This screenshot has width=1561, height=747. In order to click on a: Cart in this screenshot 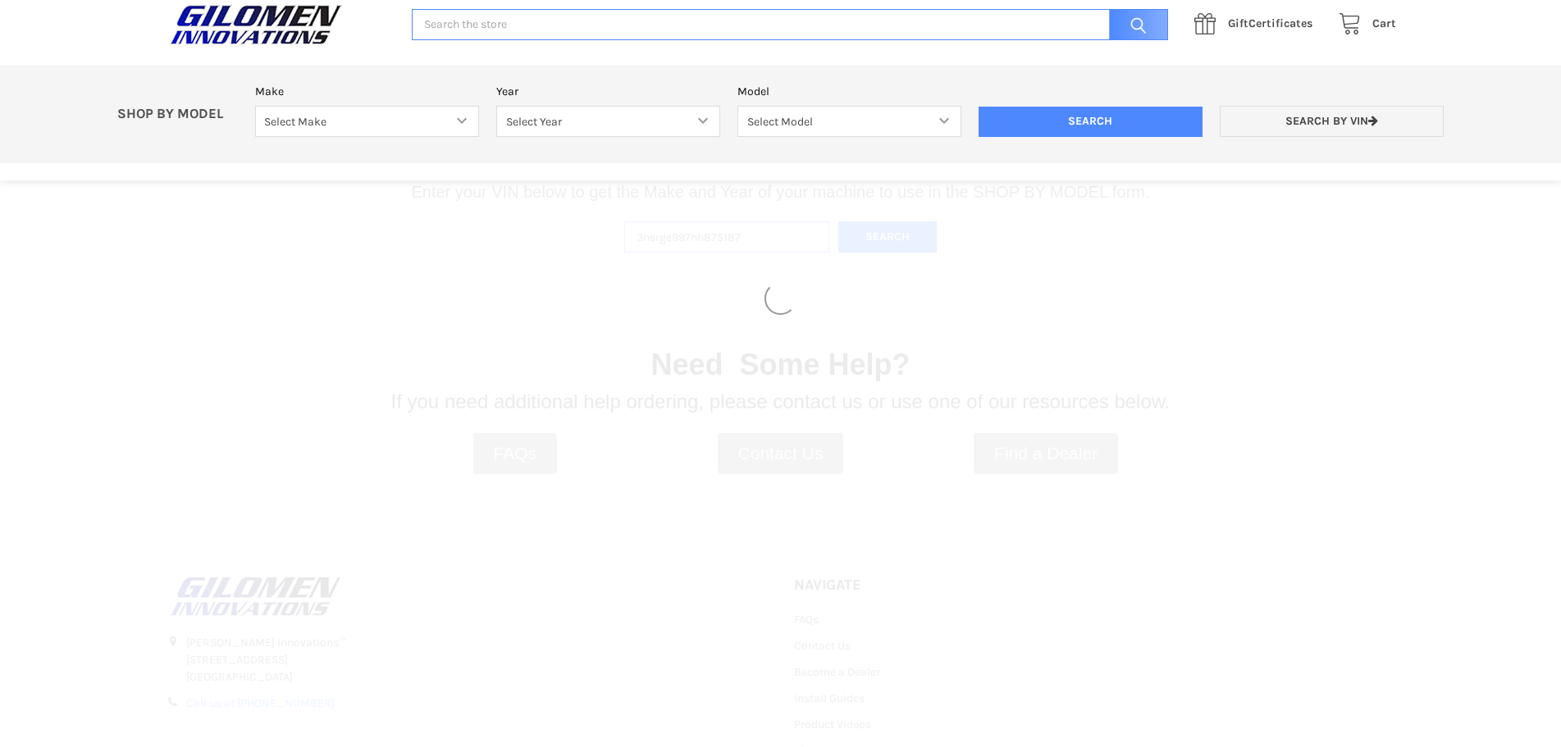, I will do `click(1362, 24)`.